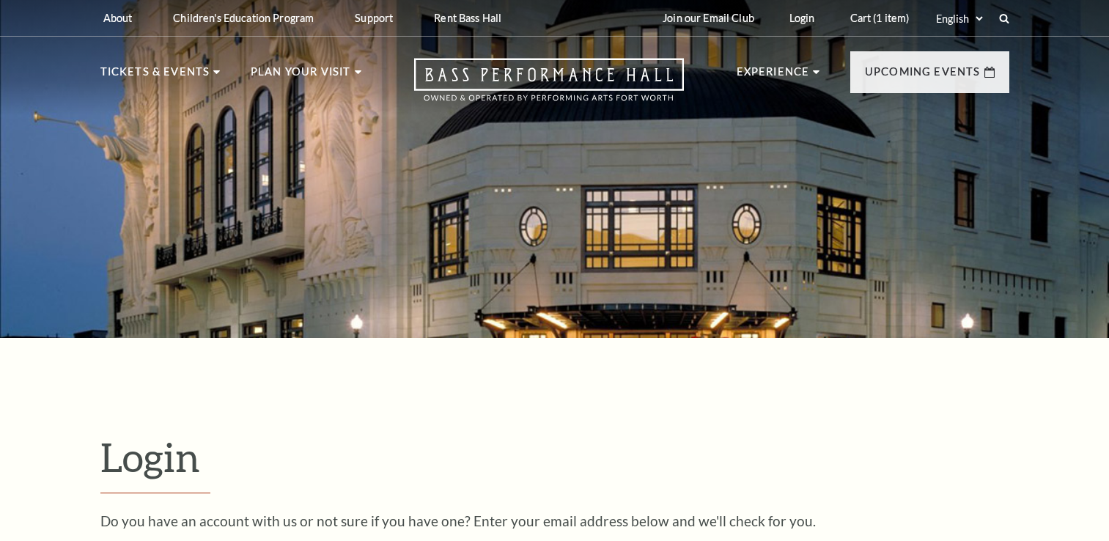  I want to click on p: Tickets & Events, so click(155, 76).